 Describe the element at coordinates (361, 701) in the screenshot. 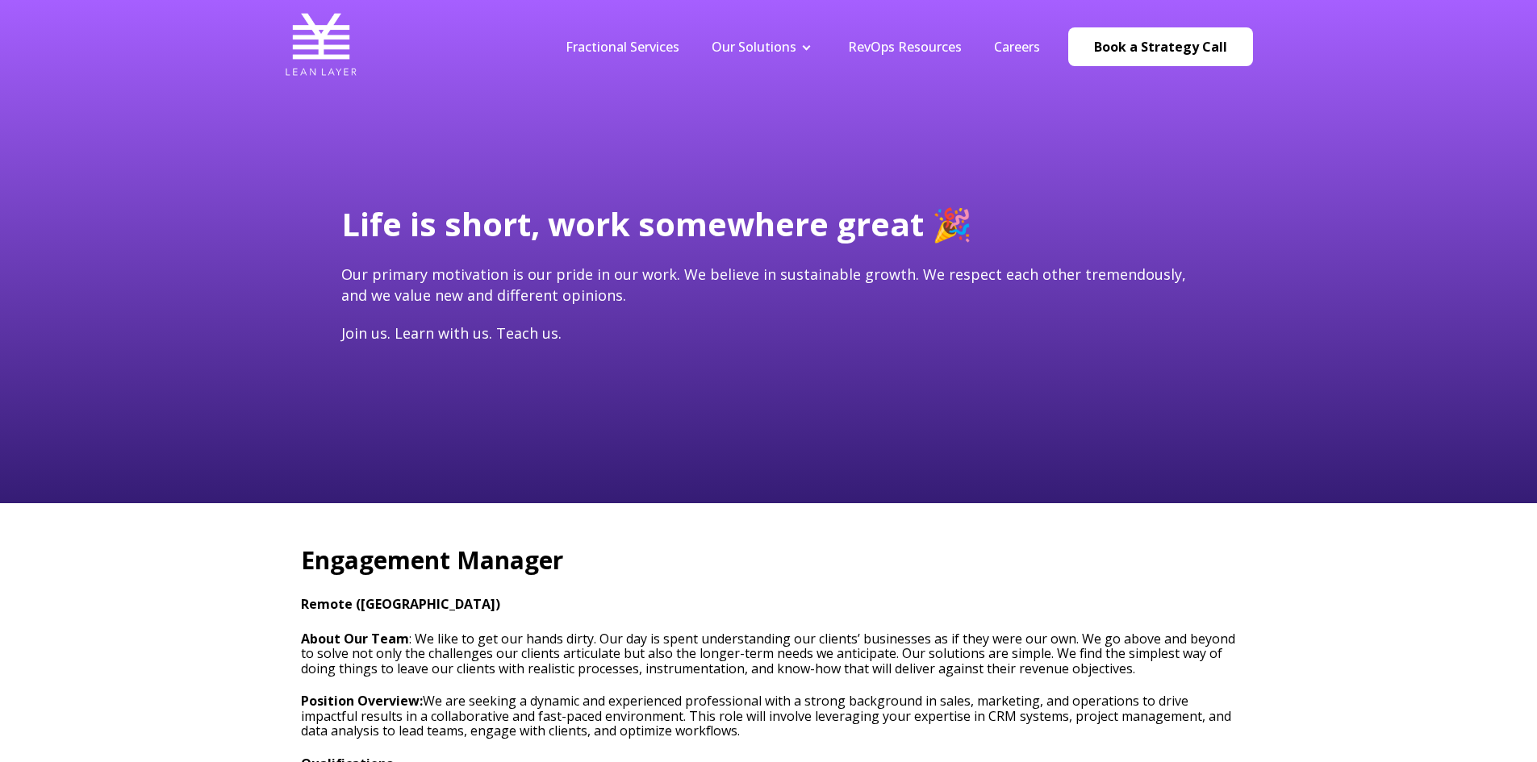

I see `strong: Position Overview:` at that location.